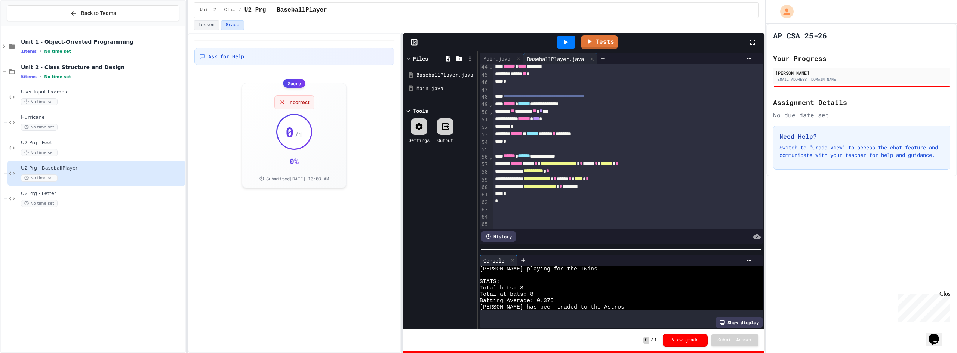 This screenshot has width=957, height=353. Describe the element at coordinates (206, 25) in the screenshot. I see `button: Lesson` at that location.